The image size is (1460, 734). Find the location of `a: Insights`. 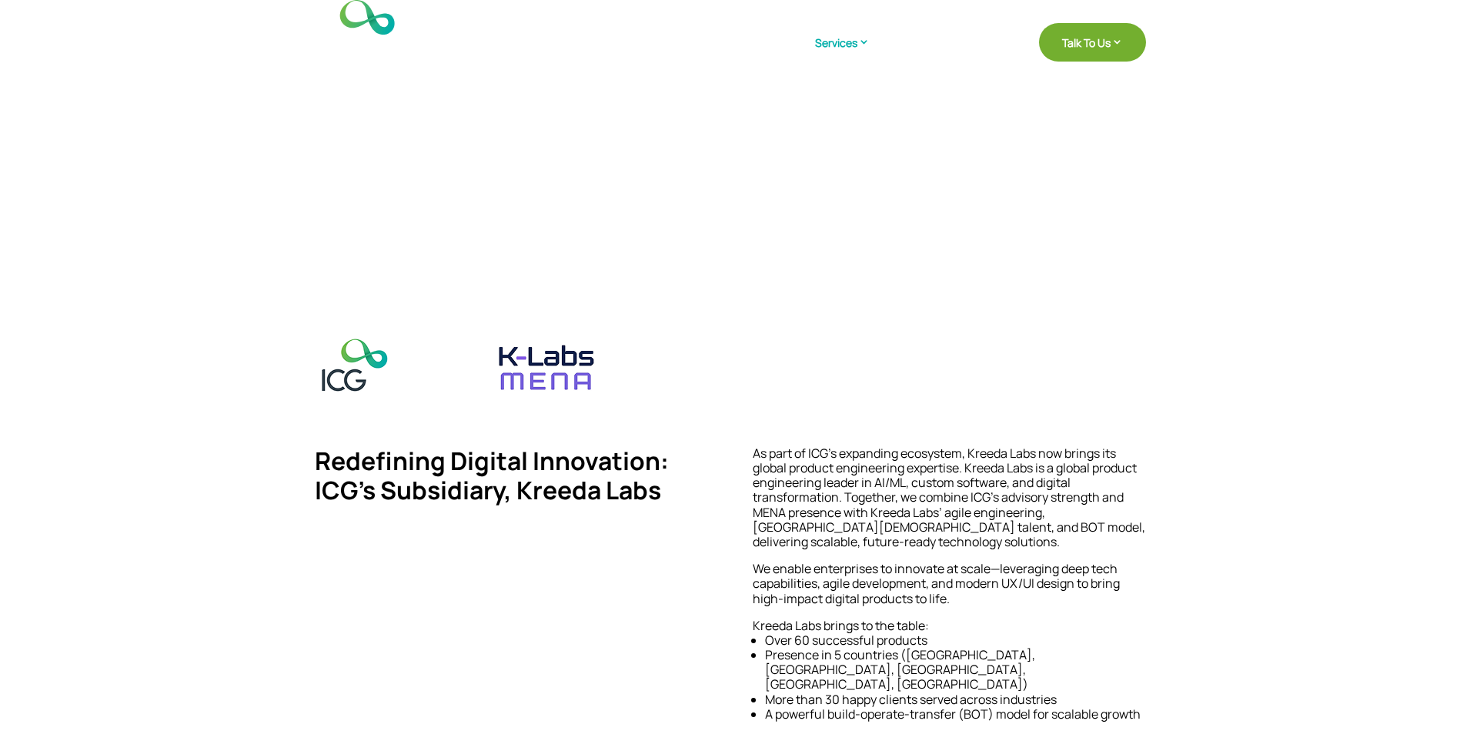

a: Insights is located at coordinates (938, 54).